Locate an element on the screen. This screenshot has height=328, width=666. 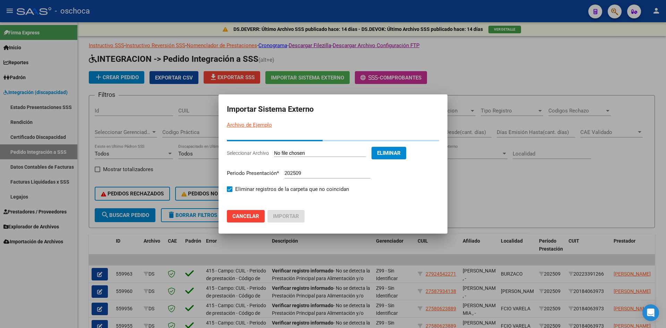
button: Importar is located at coordinates (286, 216).